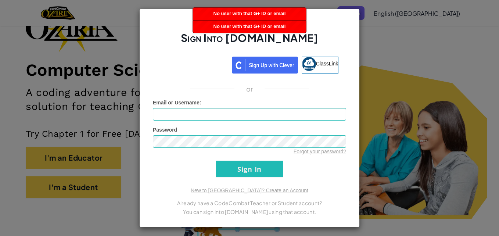 This screenshot has width=499, height=236. What do you see at coordinates (265, 65) in the screenshot?
I see `img: clever_sso_button@2x.png` at bounding box center [265, 65].